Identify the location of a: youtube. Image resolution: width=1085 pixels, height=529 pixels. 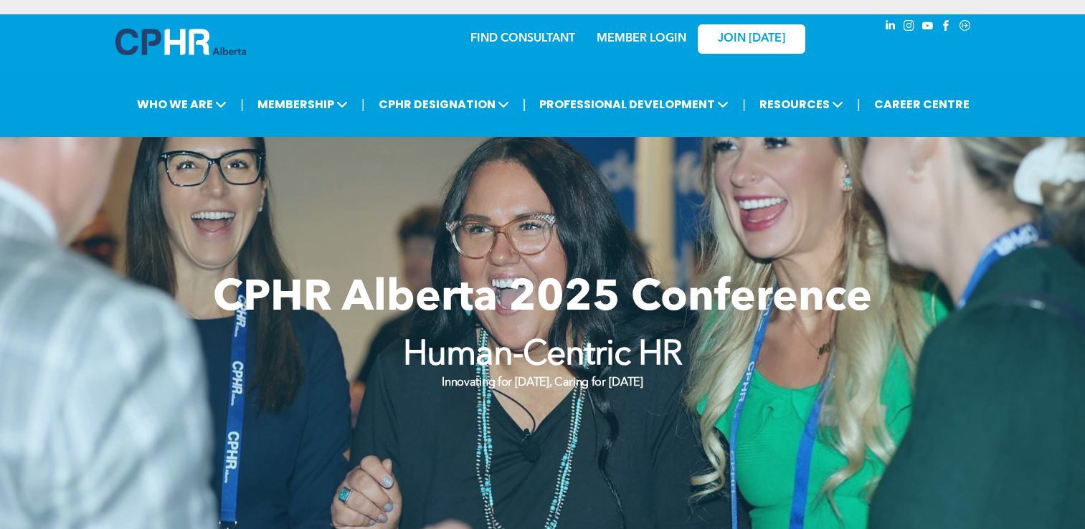
(928, 27).